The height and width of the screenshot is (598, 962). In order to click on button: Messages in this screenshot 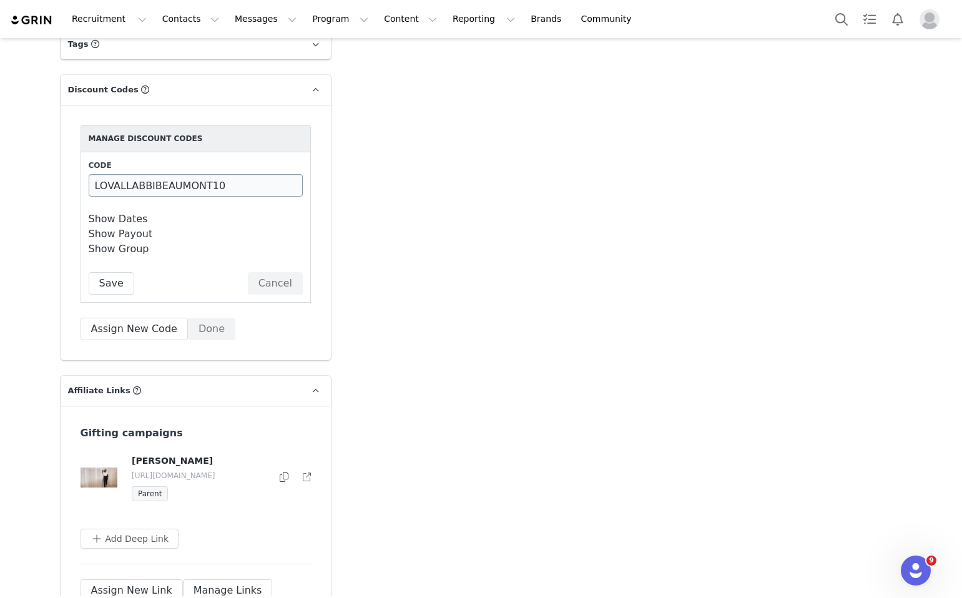, I will do `click(265, 19)`.